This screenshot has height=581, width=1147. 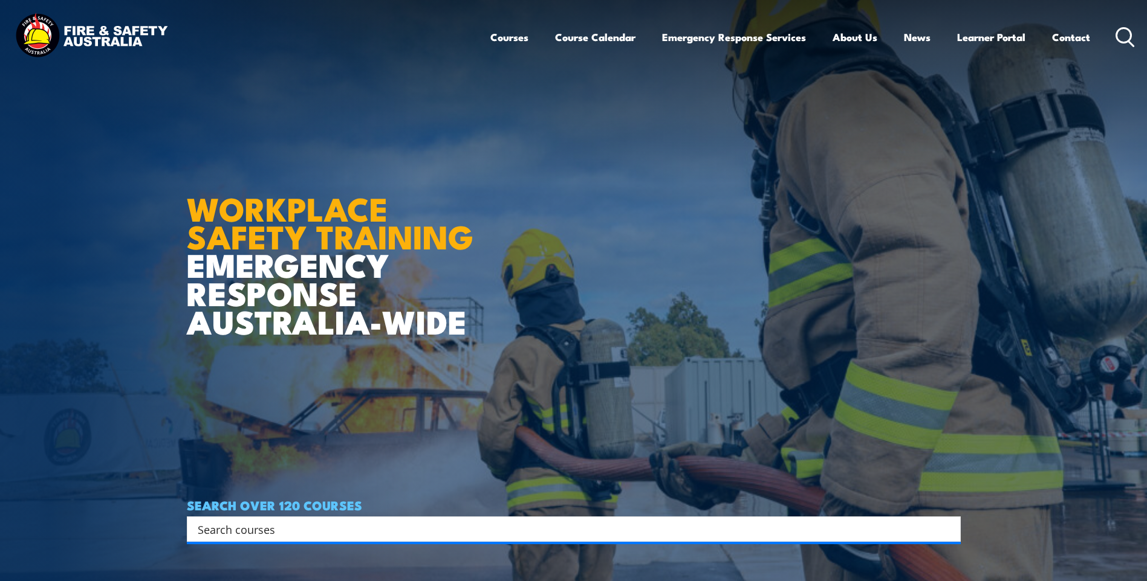 What do you see at coordinates (991, 37) in the screenshot?
I see `a: Learner Portal` at bounding box center [991, 37].